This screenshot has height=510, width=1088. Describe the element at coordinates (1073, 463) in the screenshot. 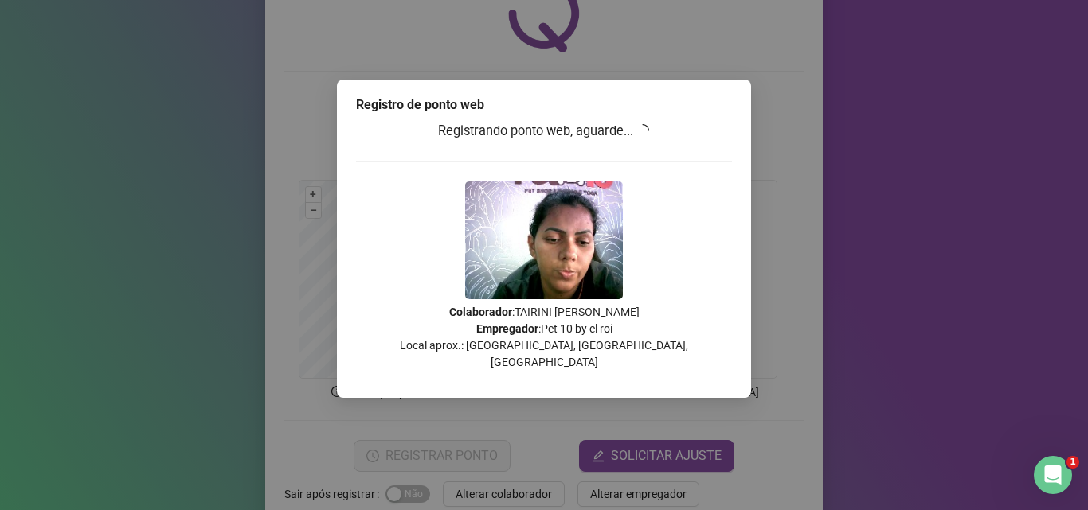

I see `span: 1` at that location.